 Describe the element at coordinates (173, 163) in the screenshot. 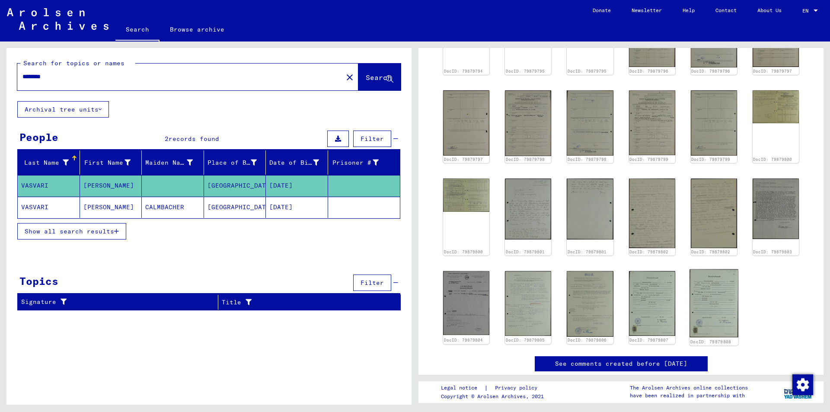

I see `mat-header-cell: Maiden Name` at that location.